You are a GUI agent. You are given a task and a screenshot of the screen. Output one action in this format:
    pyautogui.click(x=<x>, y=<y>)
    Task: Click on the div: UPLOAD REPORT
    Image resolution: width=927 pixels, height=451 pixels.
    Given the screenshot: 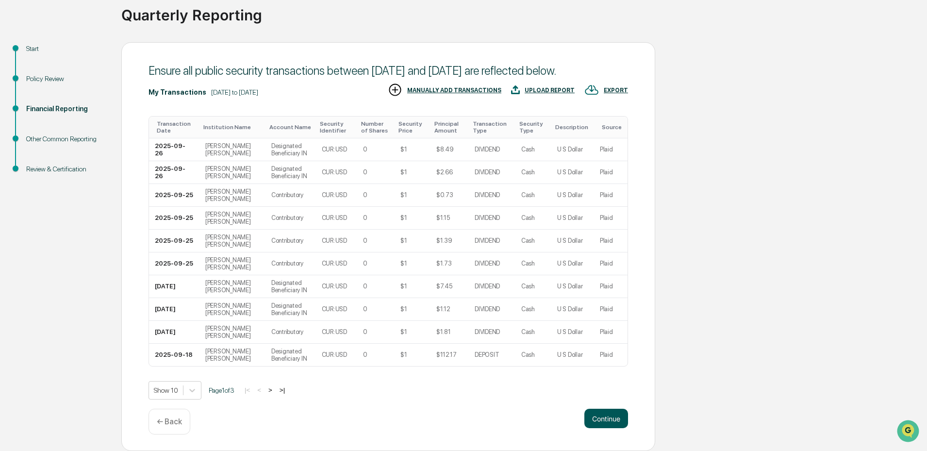 What is the action you would take?
    pyautogui.click(x=549, y=90)
    